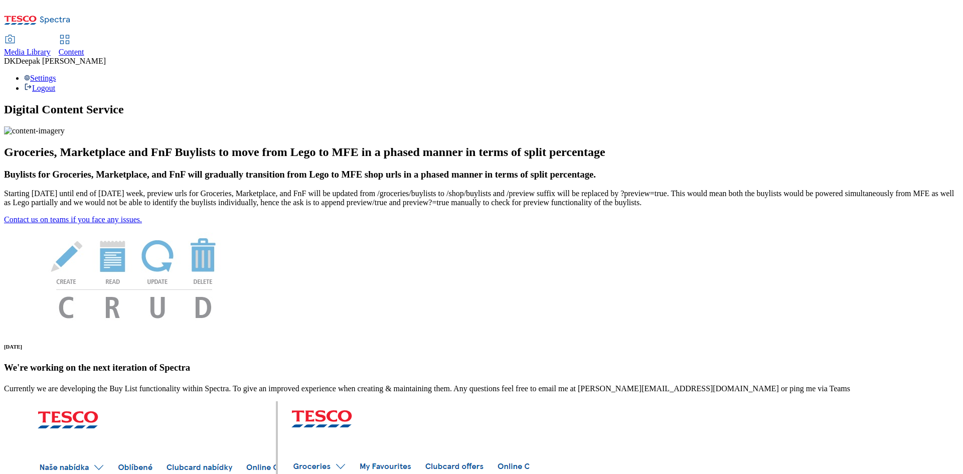  I want to click on img: content-imagery, so click(34, 131).